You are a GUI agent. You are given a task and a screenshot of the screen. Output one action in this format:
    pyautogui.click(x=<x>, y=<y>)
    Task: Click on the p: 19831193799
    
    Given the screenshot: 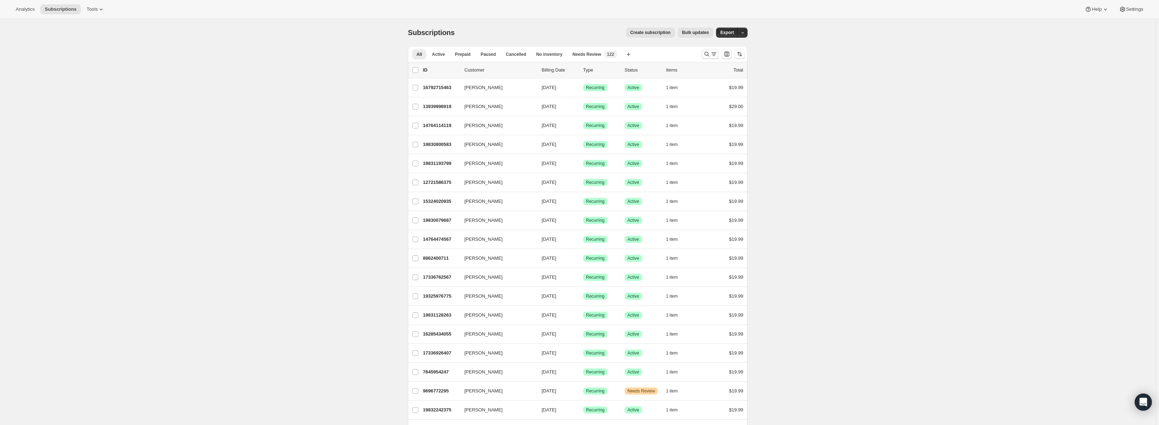 What is the action you would take?
    pyautogui.click(x=441, y=163)
    